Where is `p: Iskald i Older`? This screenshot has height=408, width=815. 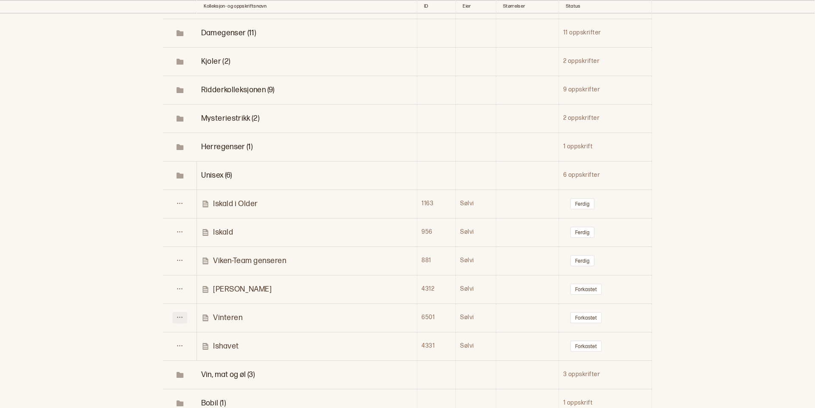 p: Iskald i Older is located at coordinates (236, 203).